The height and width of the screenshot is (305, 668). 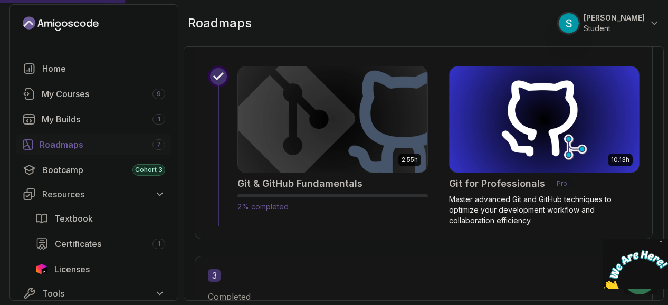 I want to click on button: Resources, so click(x=94, y=194).